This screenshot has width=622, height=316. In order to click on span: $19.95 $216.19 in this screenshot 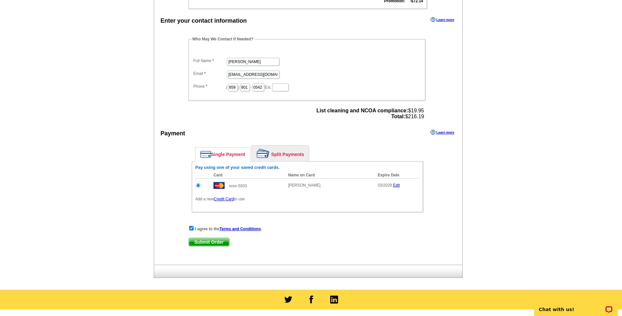, I will do `click(370, 114)`.